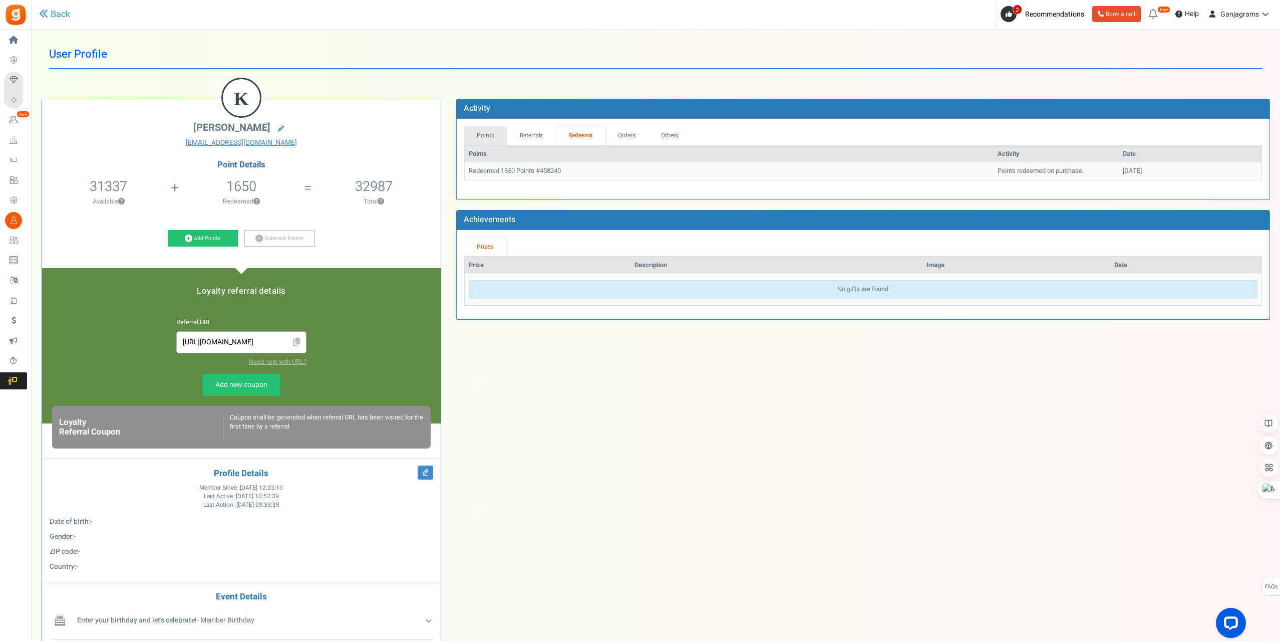  I want to click on span: Last Active :, so click(241, 496).